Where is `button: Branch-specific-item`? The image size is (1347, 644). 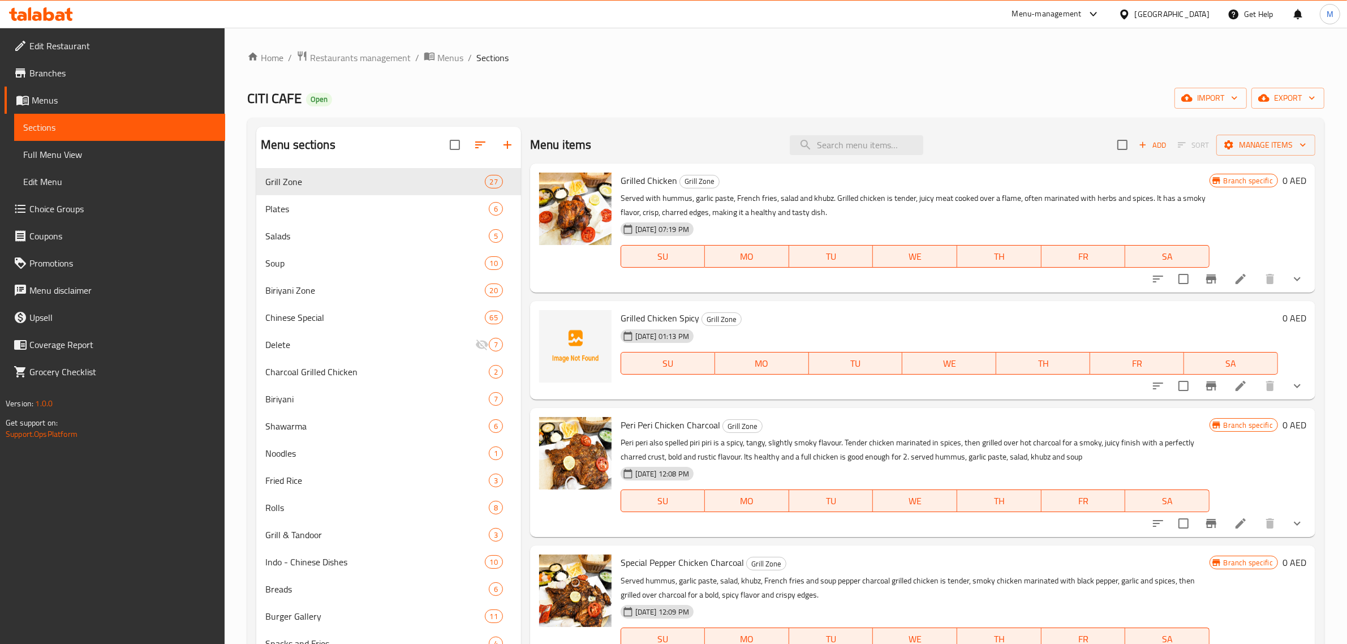 button: Branch-specific-item is located at coordinates (1211, 279).